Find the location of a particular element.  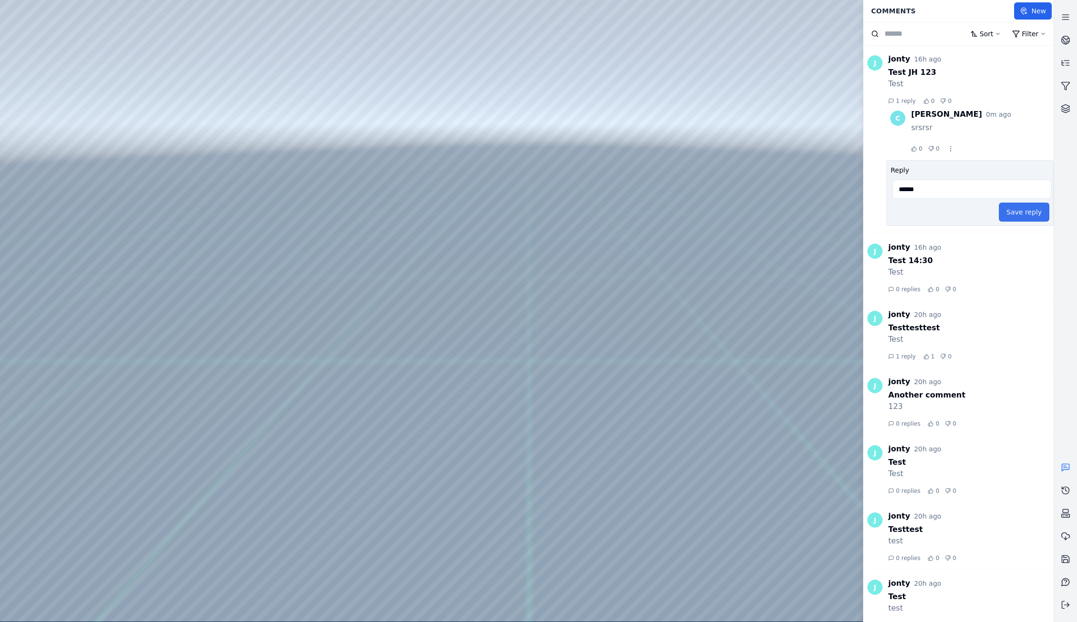

div: 10/13/2025, 9:59:34 AM is located at coordinates (927, 583).